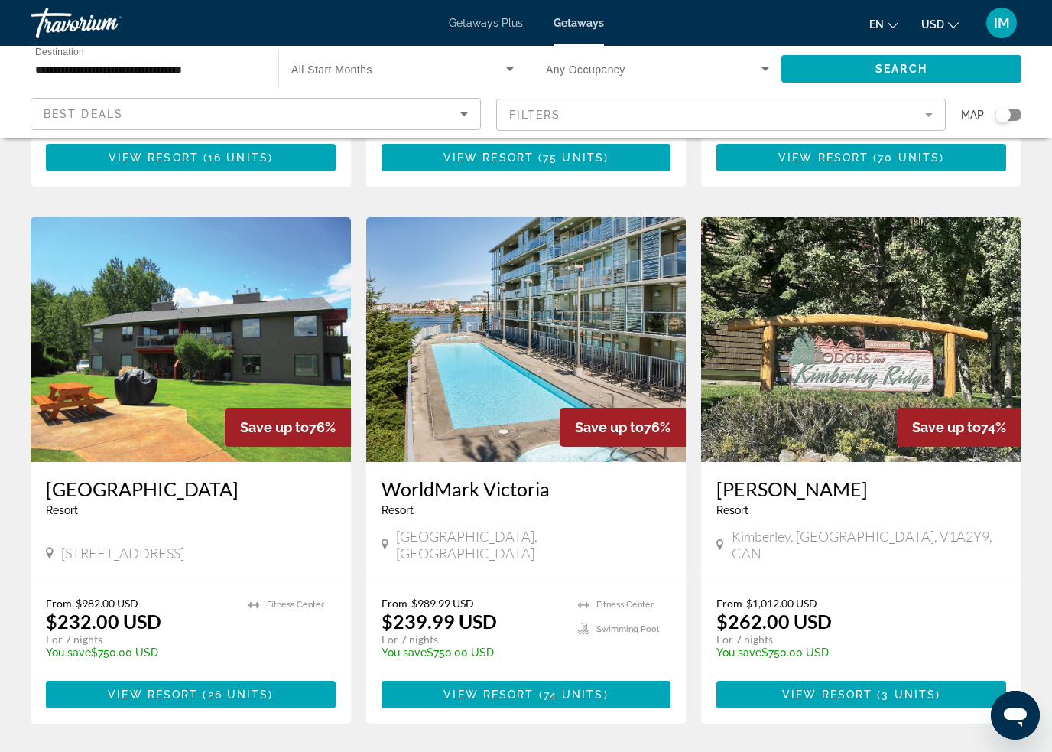 Image resolution: width=1052 pixels, height=752 pixels. Describe the element at coordinates (239, 694) in the screenshot. I see `span: 26 units` at that location.